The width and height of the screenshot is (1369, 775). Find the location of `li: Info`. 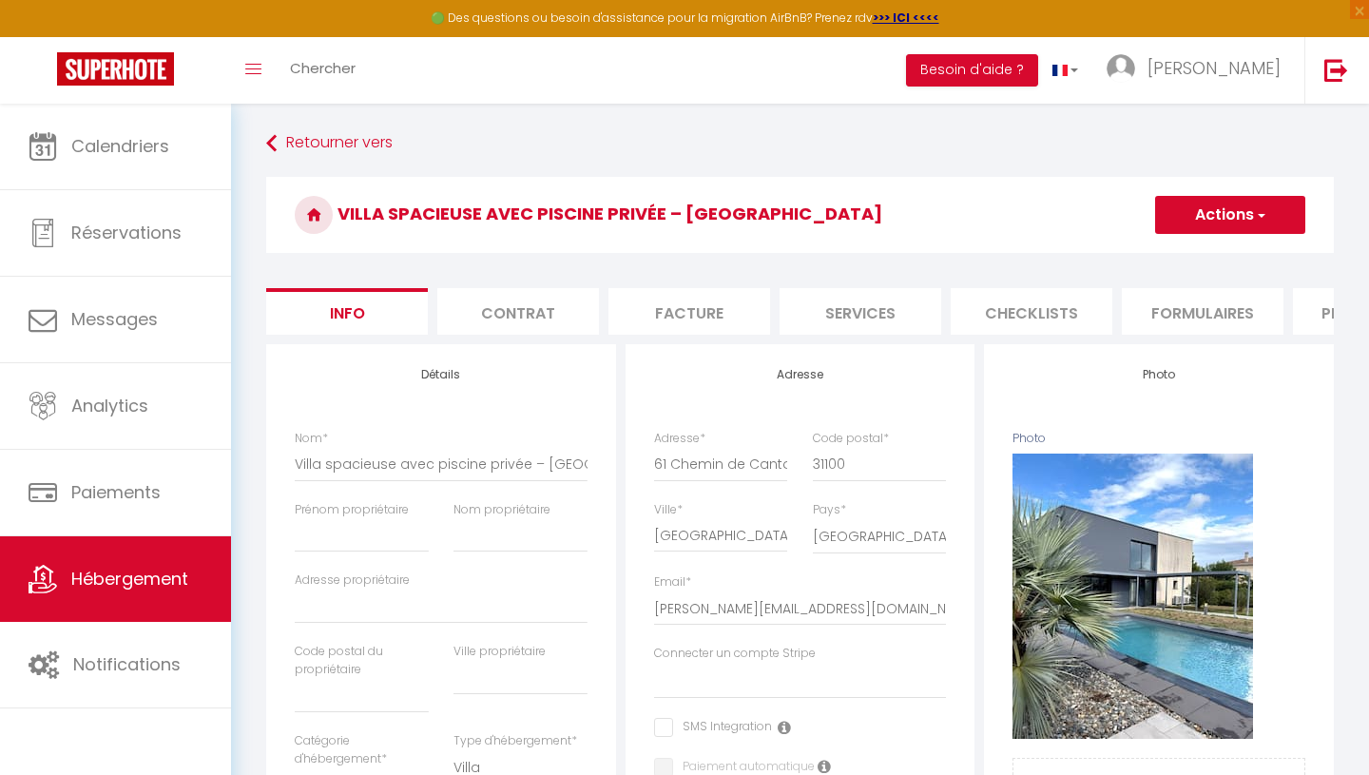

li: Info is located at coordinates (347, 311).